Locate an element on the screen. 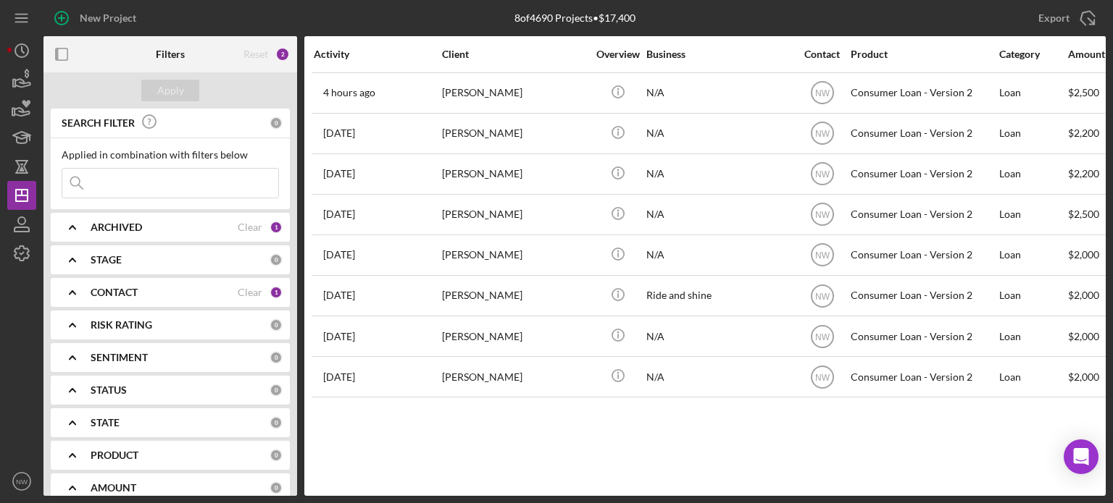  div: Business is located at coordinates (719, 54).